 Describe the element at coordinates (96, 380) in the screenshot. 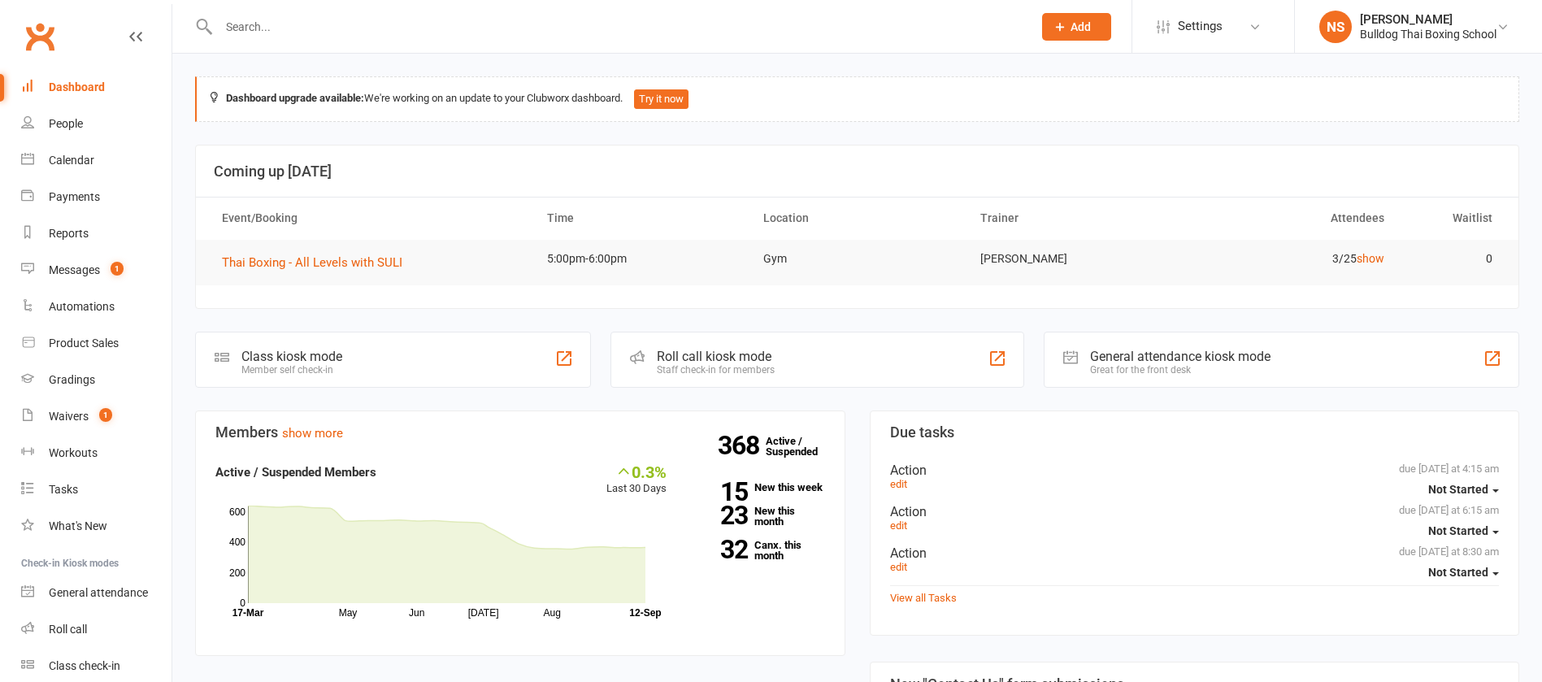

I see `a: Gradings` at that location.